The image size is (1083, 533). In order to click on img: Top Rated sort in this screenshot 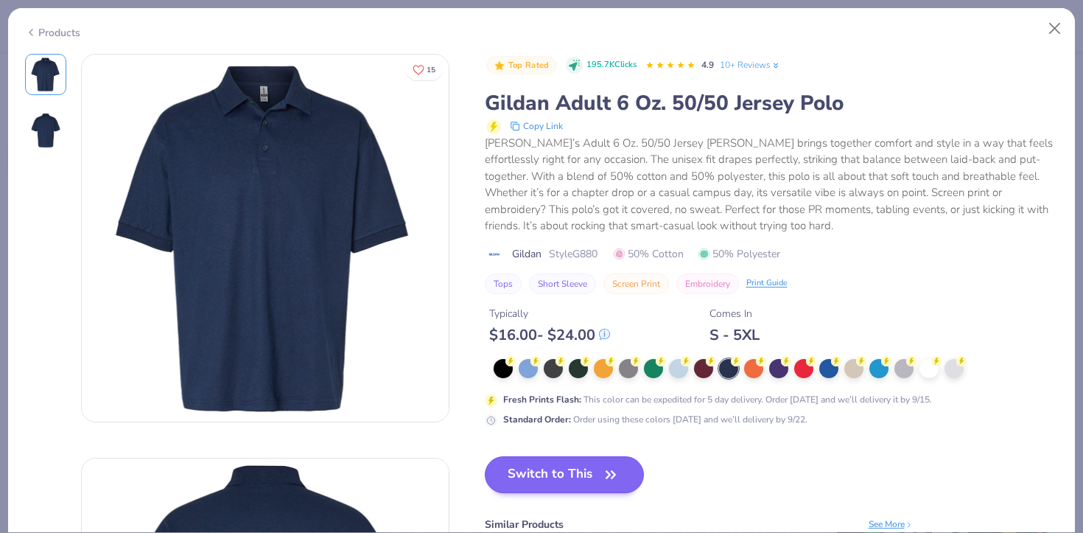, I will do `click(499, 66)`.